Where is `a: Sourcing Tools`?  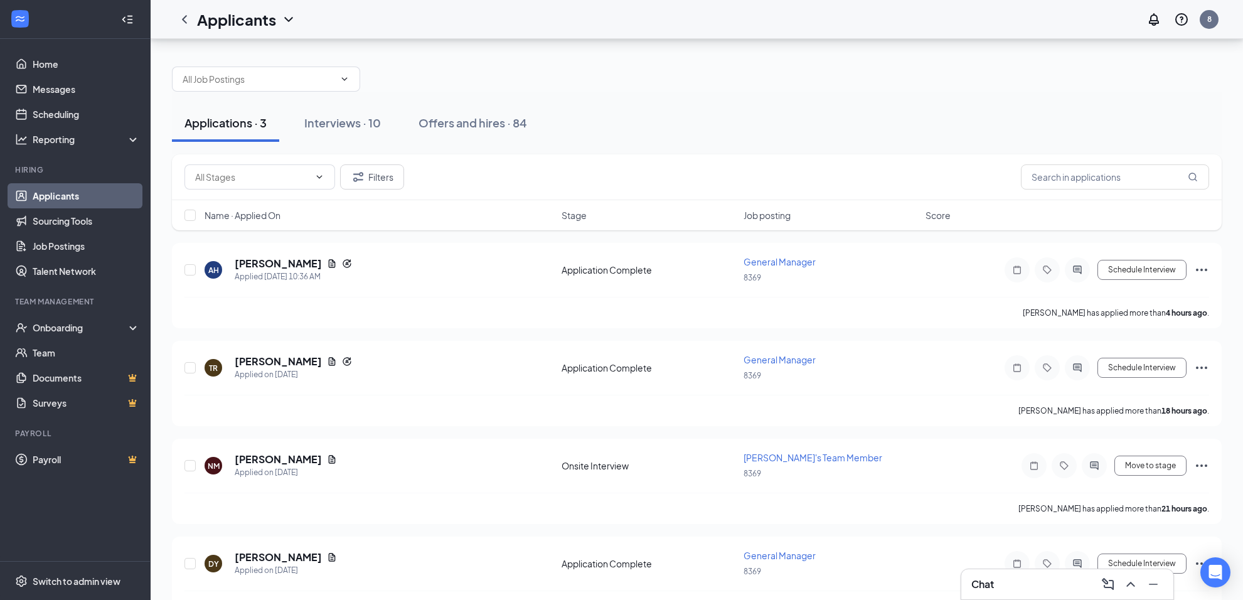
a: Sourcing Tools is located at coordinates (86, 221).